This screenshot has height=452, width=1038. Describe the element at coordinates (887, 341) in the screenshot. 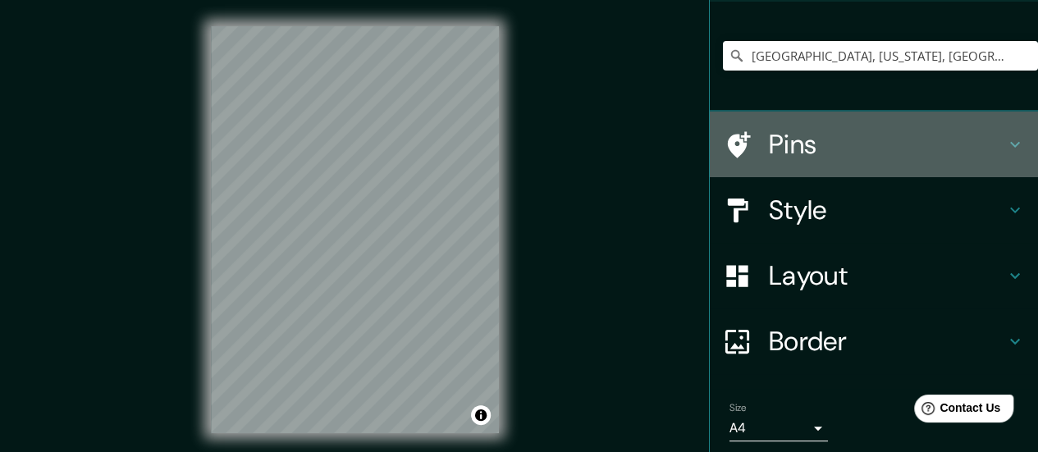

I see `h4: Border` at that location.